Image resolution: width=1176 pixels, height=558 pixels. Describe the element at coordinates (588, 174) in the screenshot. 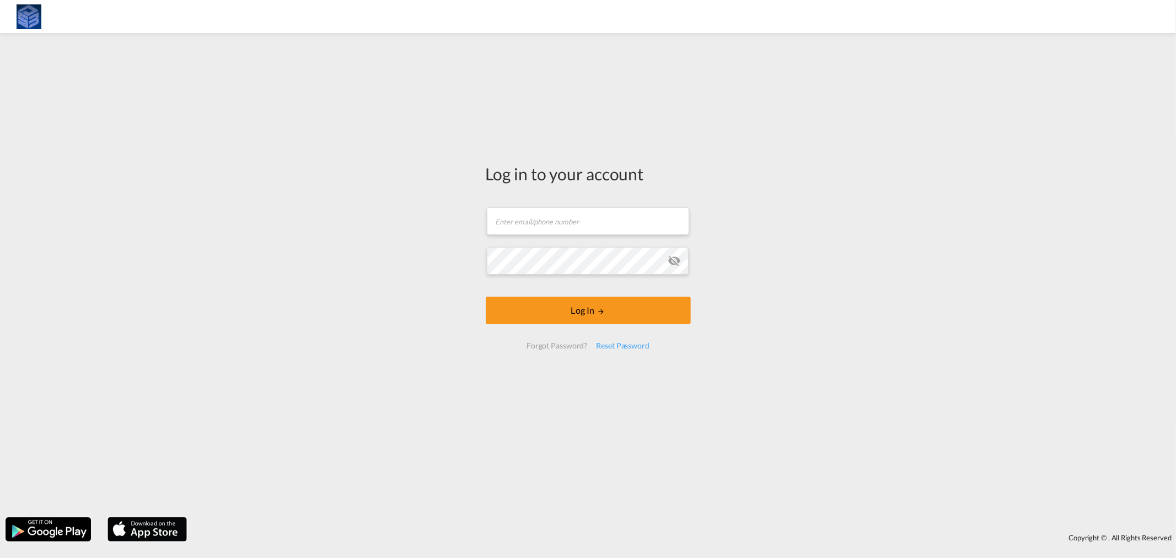

I see `div: Log in to your account` at that location.